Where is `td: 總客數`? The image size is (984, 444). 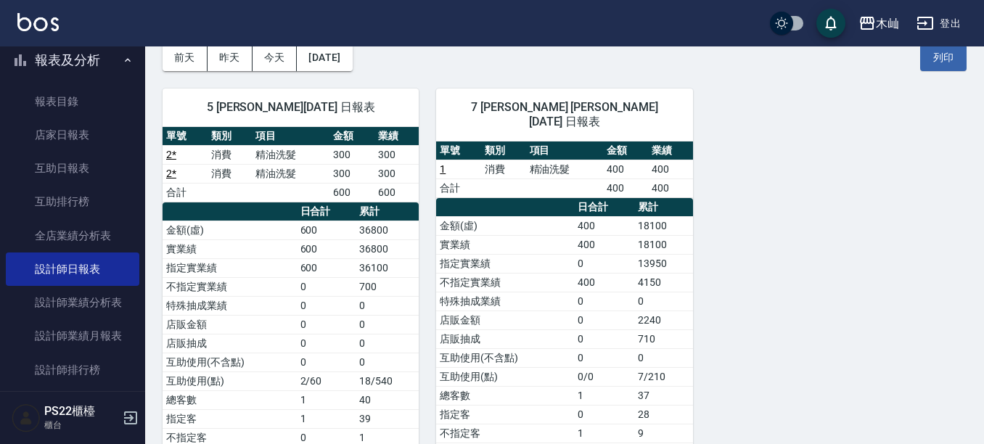 td: 總客數 is located at coordinates (229, 400).